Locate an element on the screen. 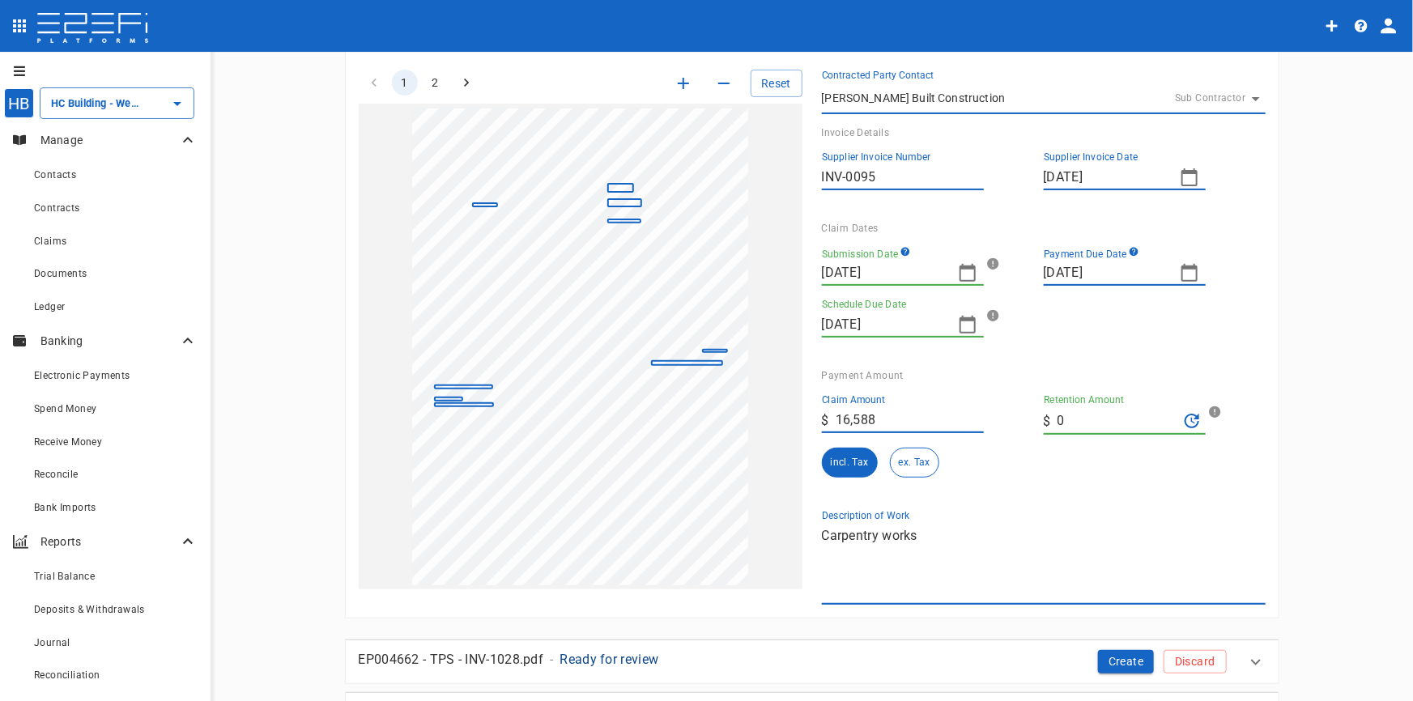 The height and width of the screenshot is (701, 1413). label: Claim Amount is located at coordinates (853, 400).